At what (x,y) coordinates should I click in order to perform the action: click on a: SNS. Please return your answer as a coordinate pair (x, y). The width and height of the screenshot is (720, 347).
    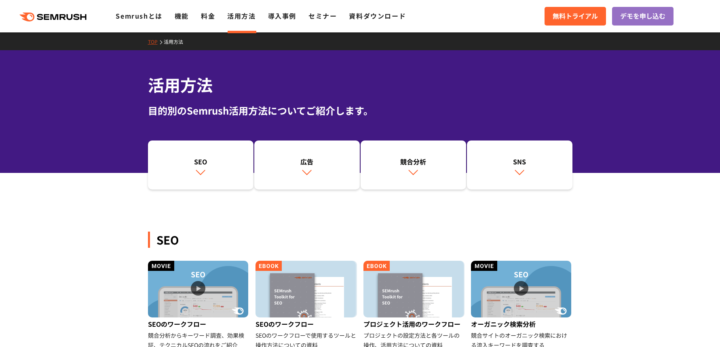
    Looking at the image, I should click on (520, 165).